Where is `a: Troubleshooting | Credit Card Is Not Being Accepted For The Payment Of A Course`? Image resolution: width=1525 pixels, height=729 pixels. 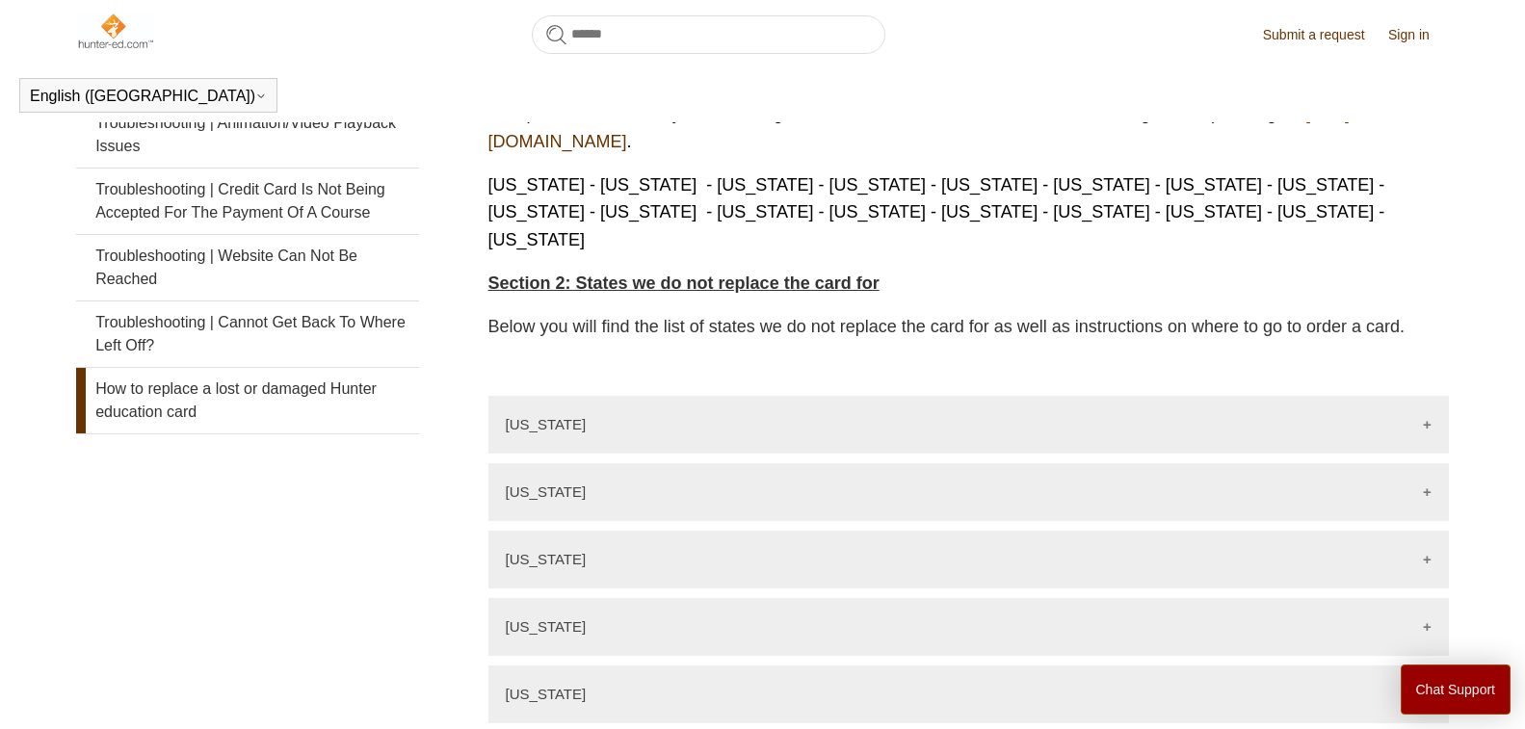
a: Troubleshooting | Credit Card Is Not Being Accepted For The Payment Of A Course is located at coordinates (248, 201).